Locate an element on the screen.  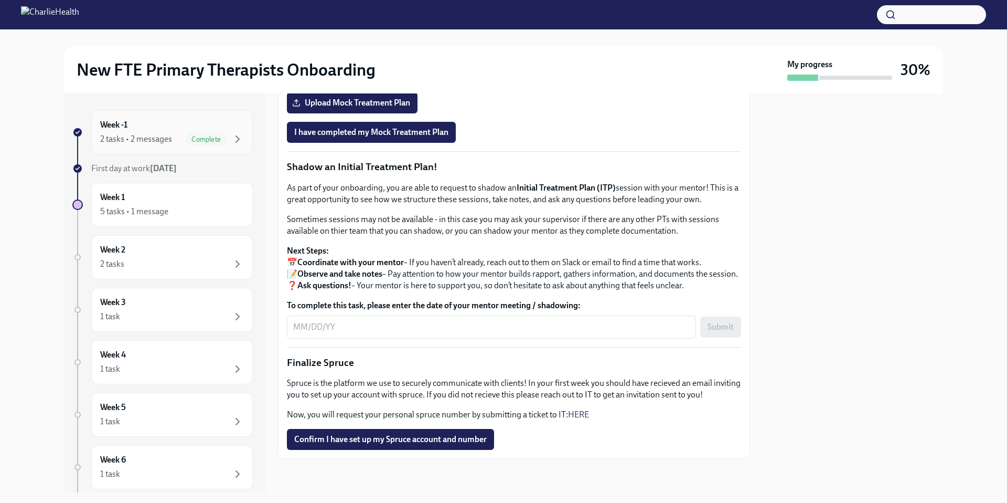
strong: Coordinate with your mentor is located at coordinates (350, 262).